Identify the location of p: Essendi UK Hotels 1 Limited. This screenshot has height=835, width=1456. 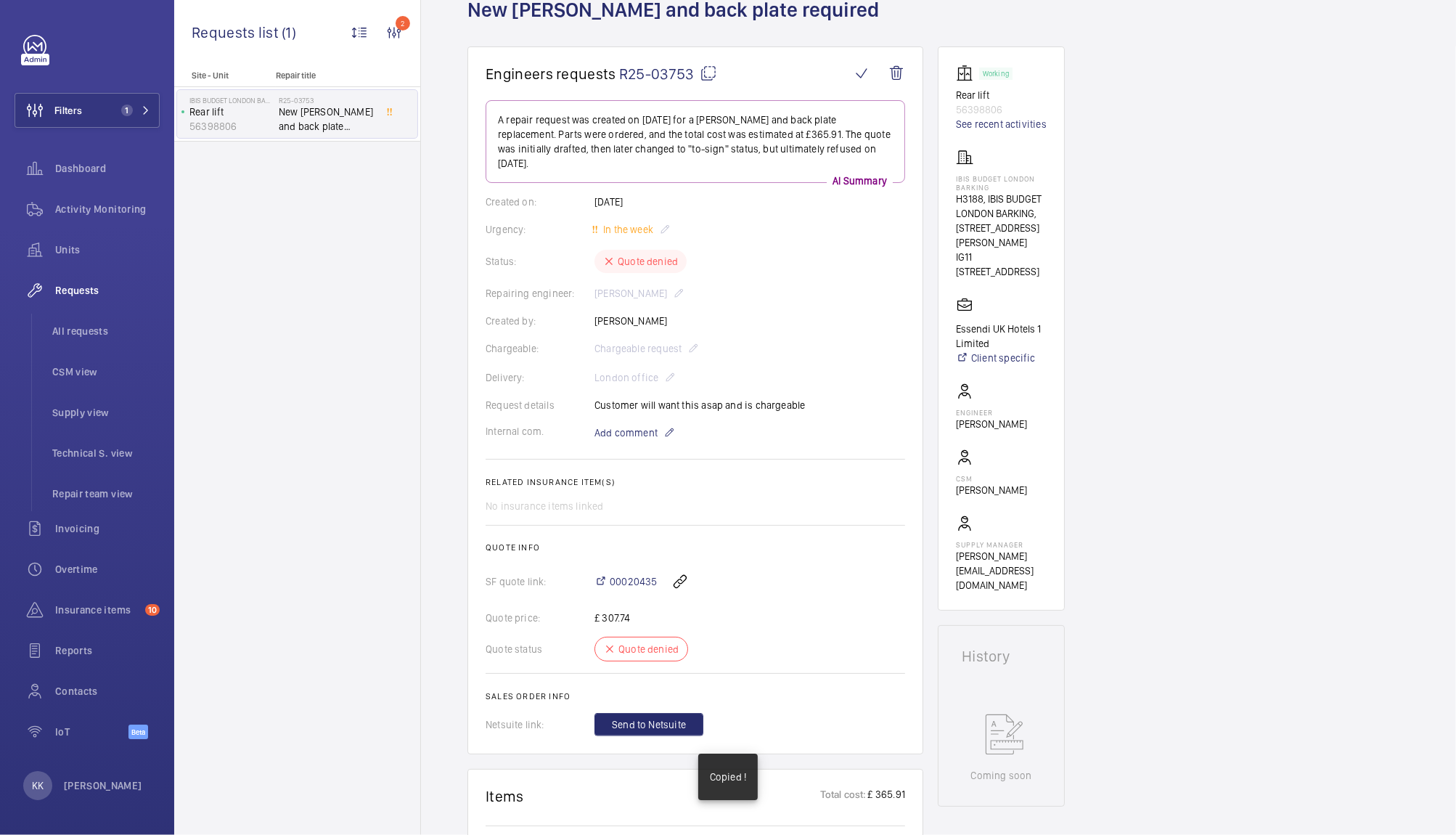
(1001, 336).